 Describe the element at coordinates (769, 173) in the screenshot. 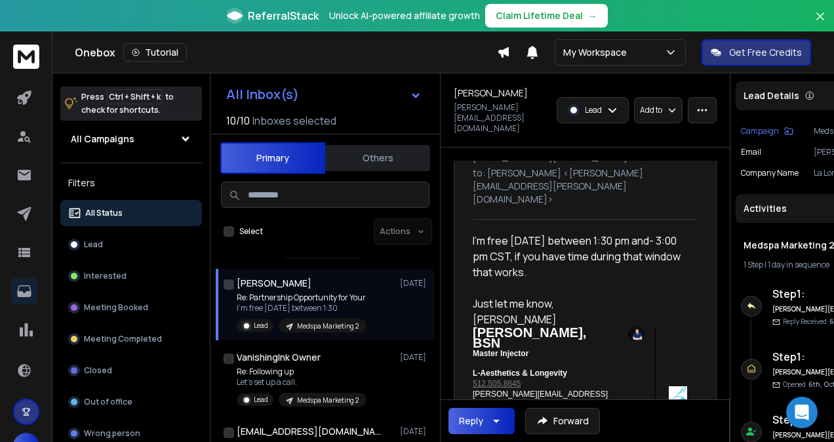

I see `p: Company Name` at that location.